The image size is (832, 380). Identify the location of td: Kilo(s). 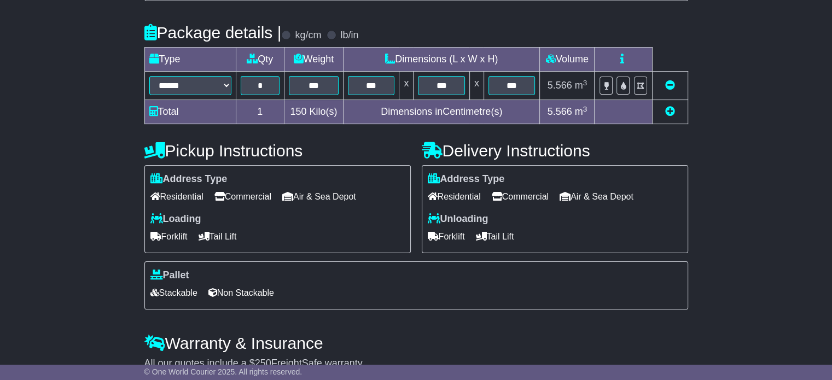
(313, 112).